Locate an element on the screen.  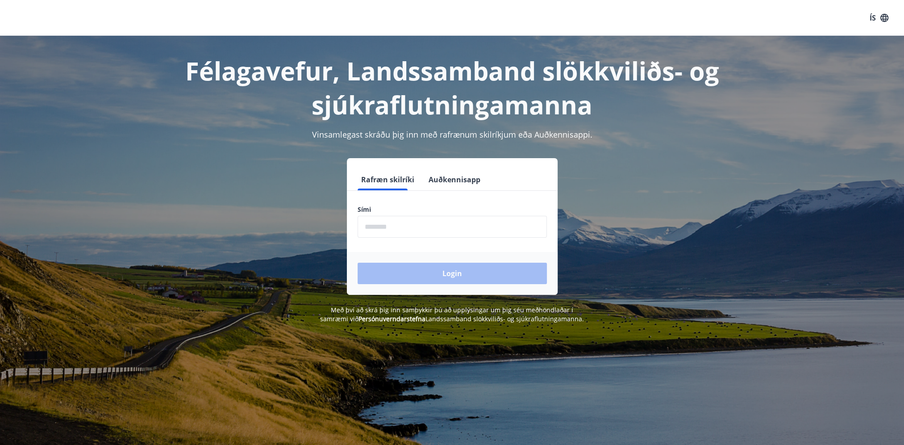
span: Vinsamlegast skráðu þig inn með rafrænum skilríkjum eða Auðkennisappi. is located at coordinates (452, 134).